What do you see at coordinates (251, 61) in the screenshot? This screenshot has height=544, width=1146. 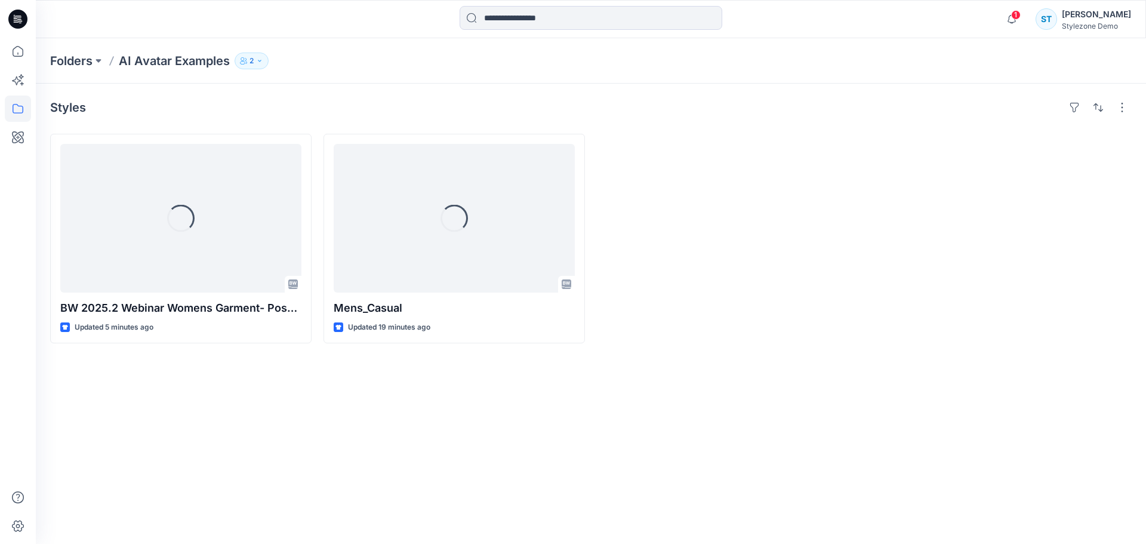 I see `p: 2` at bounding box center [251, 61].